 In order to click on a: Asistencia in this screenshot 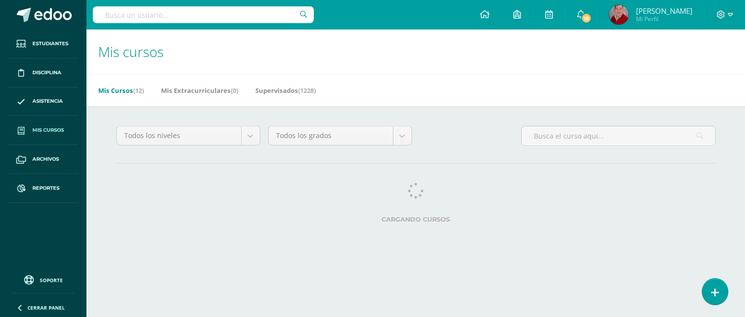, I will do `click(43, 102)`.